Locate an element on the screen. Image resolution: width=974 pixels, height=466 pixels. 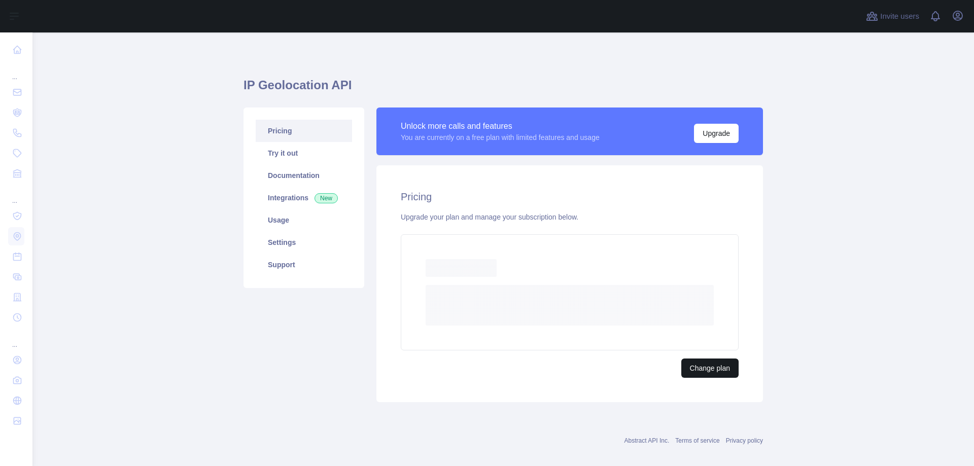
button: Invite users is located at coordinates (893, 16).